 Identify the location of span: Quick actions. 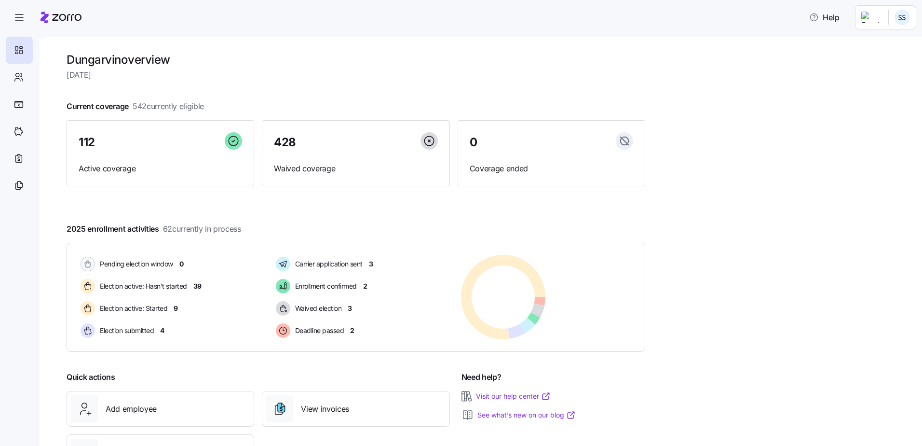
(91, 377).